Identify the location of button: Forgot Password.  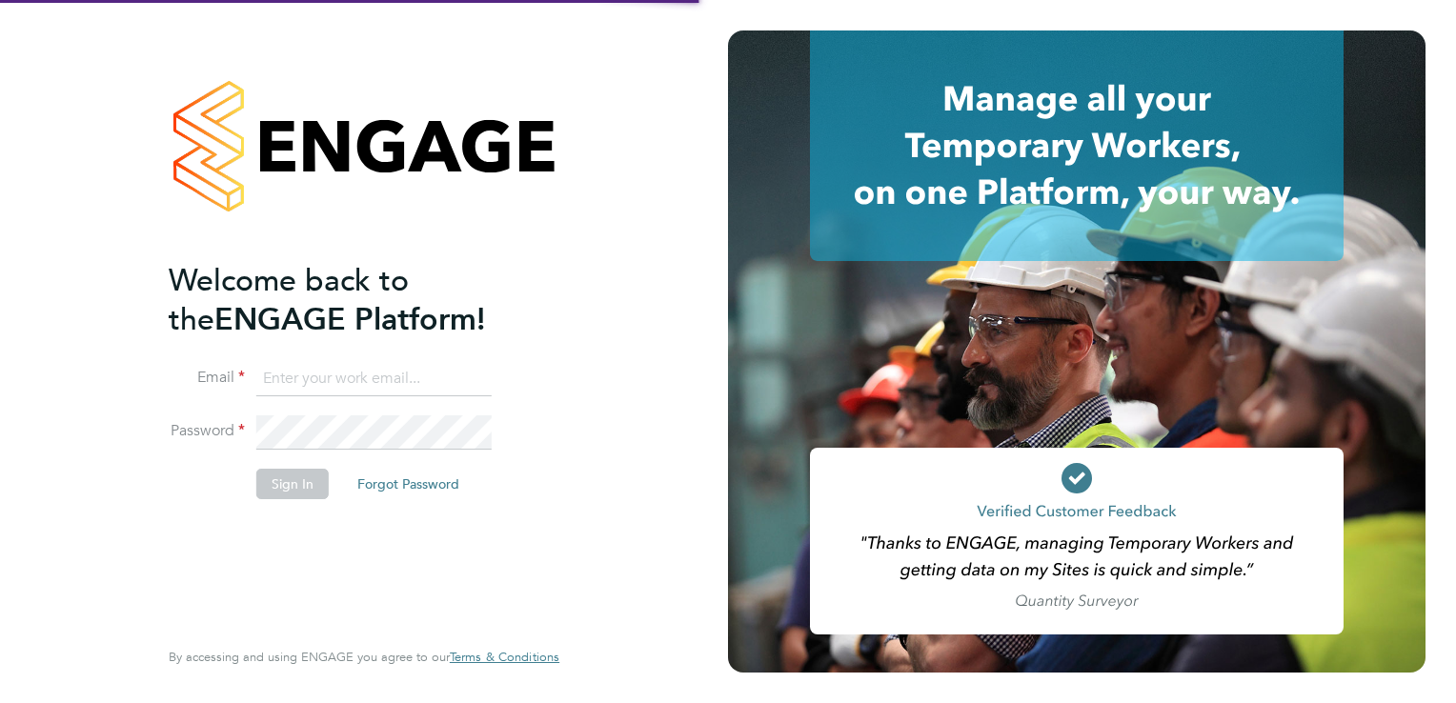
(408, 484).